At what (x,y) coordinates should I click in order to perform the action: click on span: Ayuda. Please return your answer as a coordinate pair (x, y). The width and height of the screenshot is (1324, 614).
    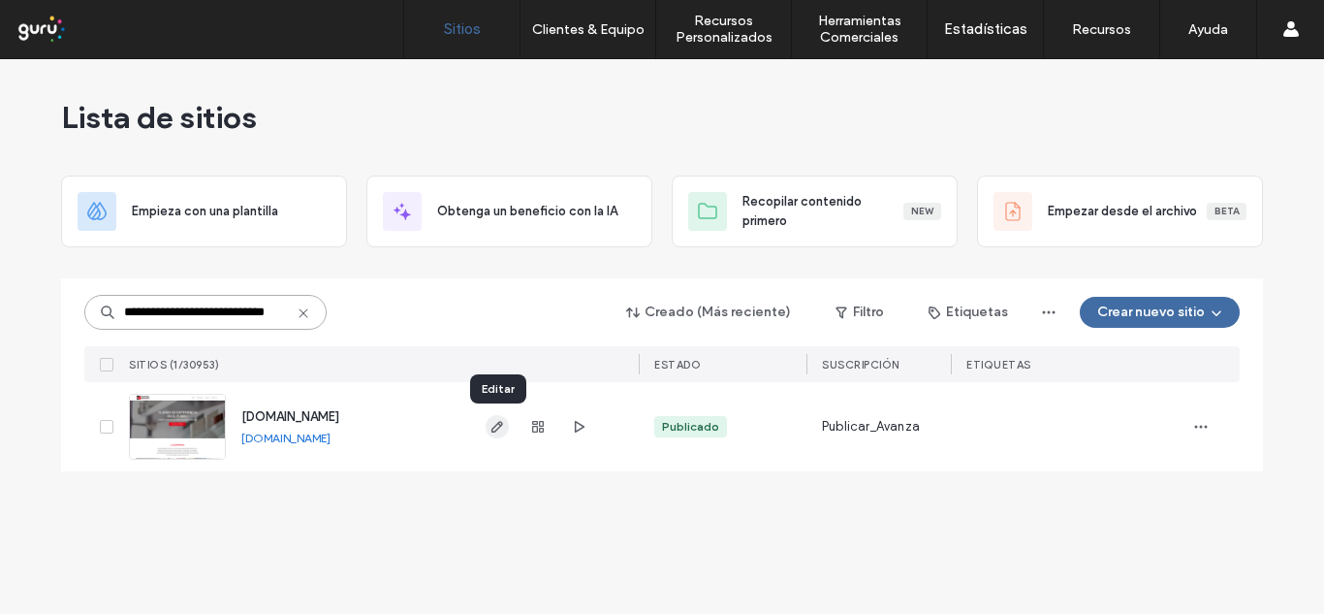
    Looking at the image, I should click on (68, 22).